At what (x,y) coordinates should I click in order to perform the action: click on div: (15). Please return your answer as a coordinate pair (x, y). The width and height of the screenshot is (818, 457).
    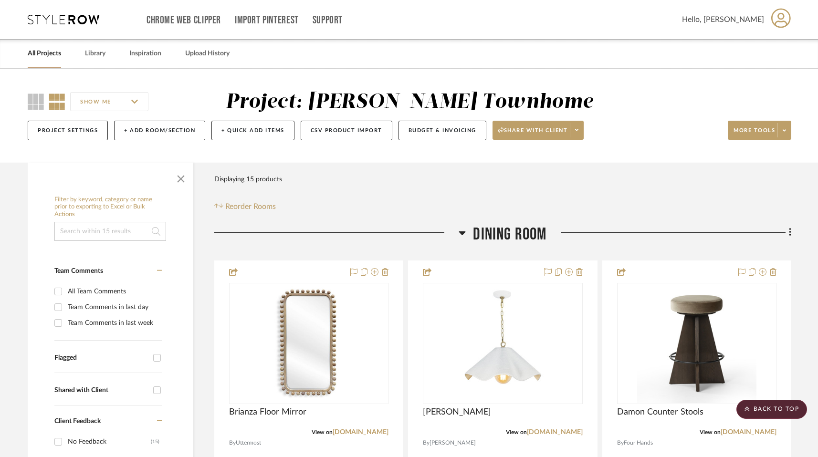
    Looking at the image, I should click on (155, 442).